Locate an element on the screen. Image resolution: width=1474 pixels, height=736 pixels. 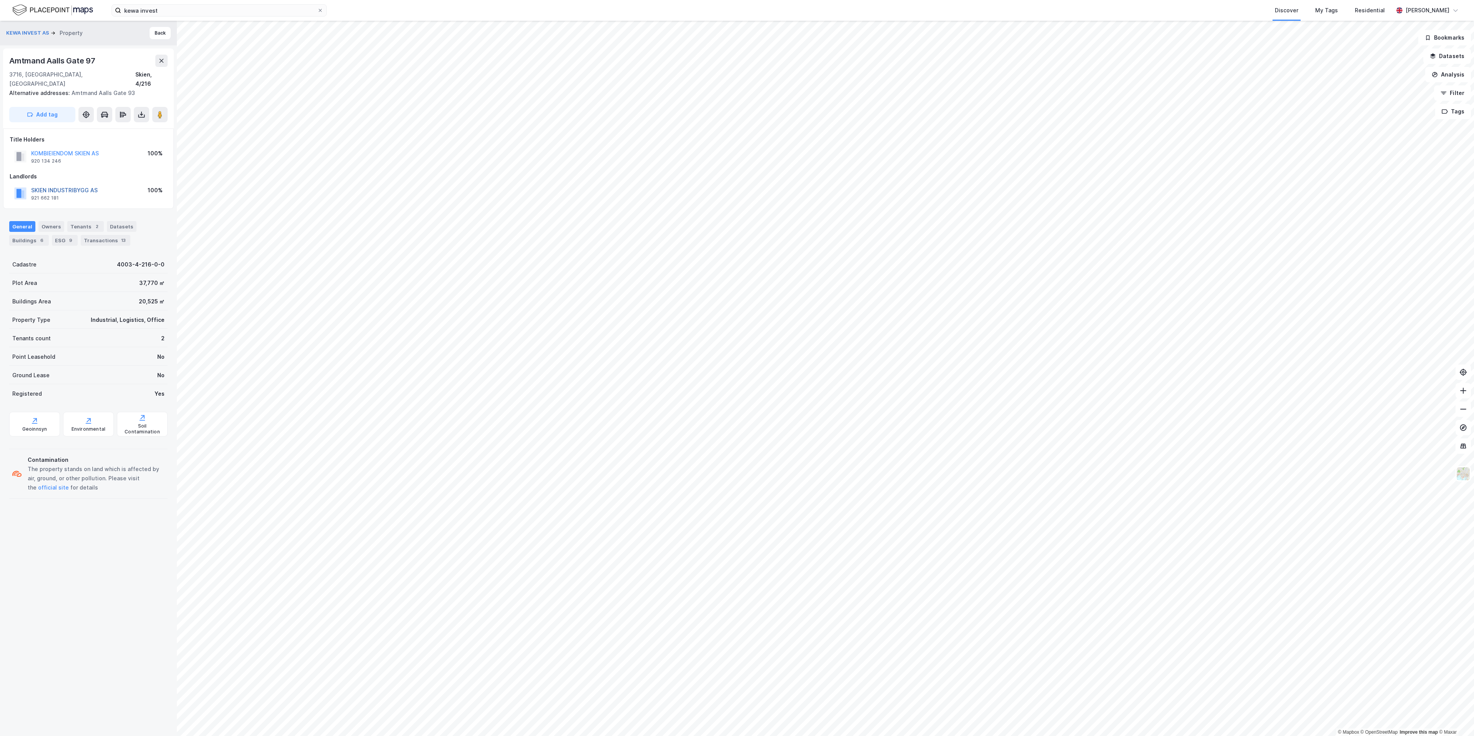
div: Chat Widget is located at coordinates (1455, 717).